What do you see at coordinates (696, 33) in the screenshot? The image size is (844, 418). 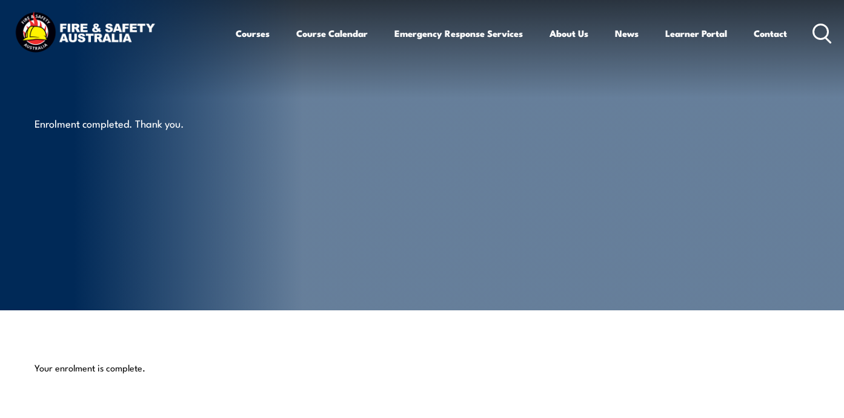 I see `a: Learner Portal` at bounding box center [696, 33].